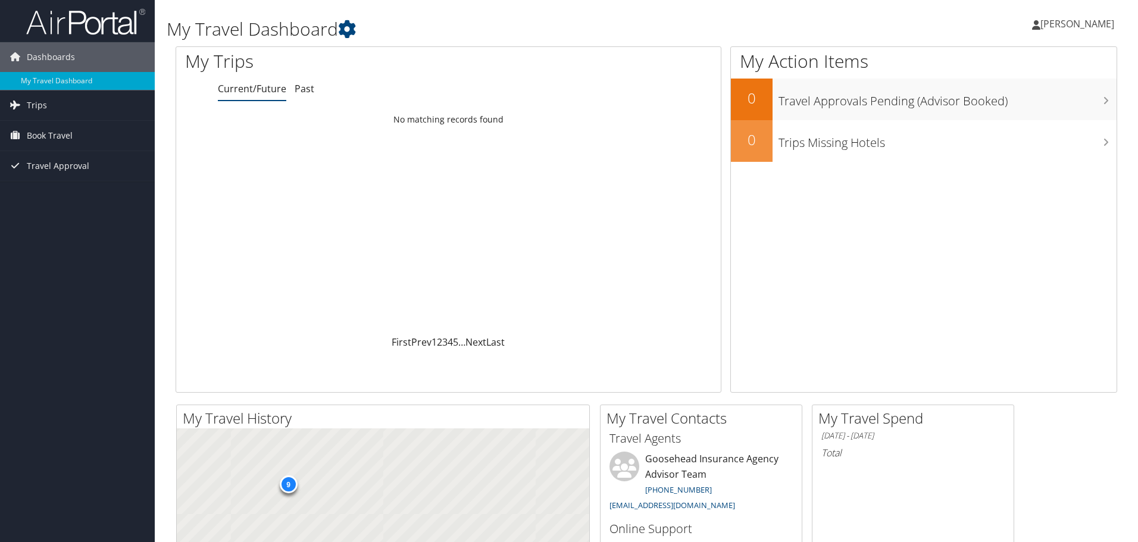 The width and height of the screenshot is (1138, 542). What do you see at coordinates (495, 342) in the screenshot?
I see `a: Last` at bounding box center [495, 342].